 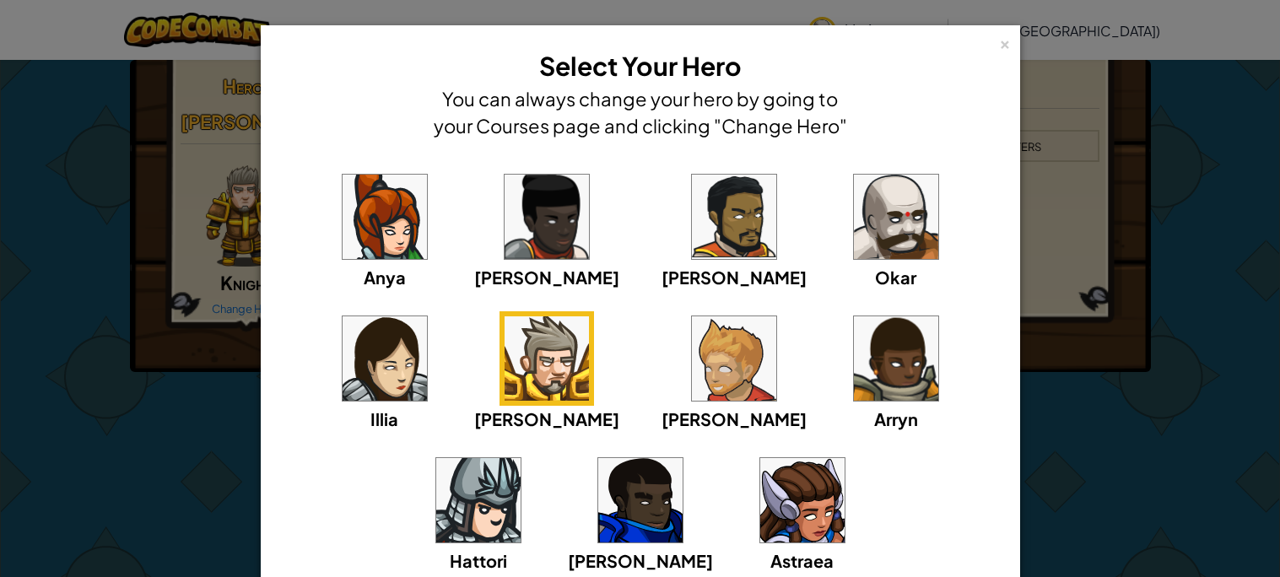 What do you see at coordinates (801, 560) in the screenshot?
I see `span: Astraea` at bounding box center [801, 560].